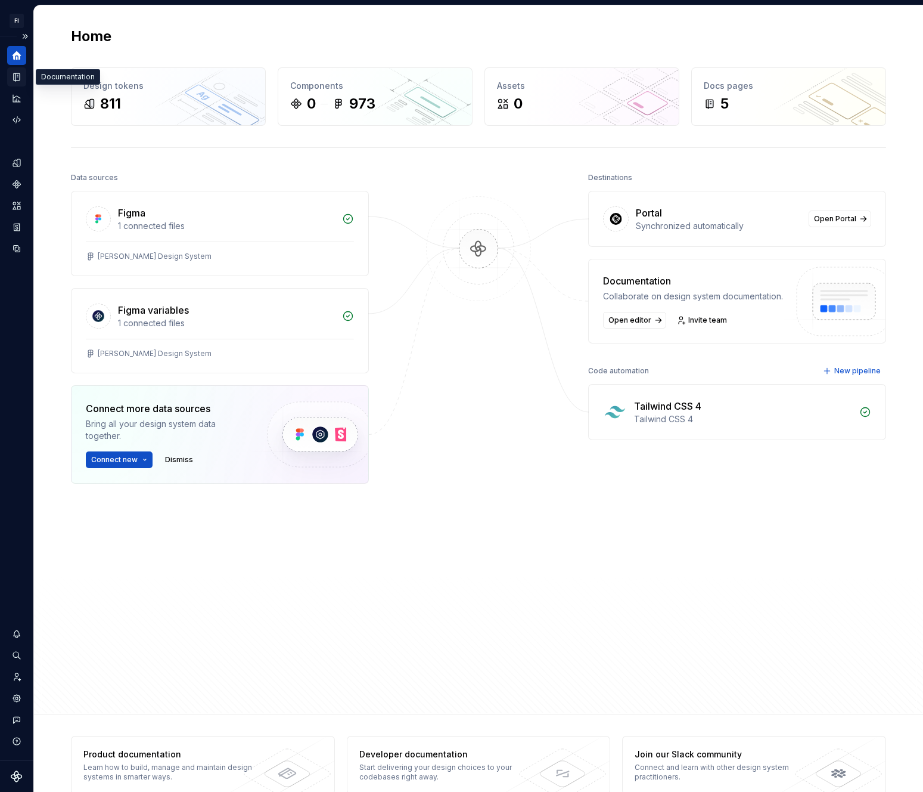  What do you see at coordinates (17, 249) in the screenshot?
I see `a: Data sources` at bounding box center [17, 249].